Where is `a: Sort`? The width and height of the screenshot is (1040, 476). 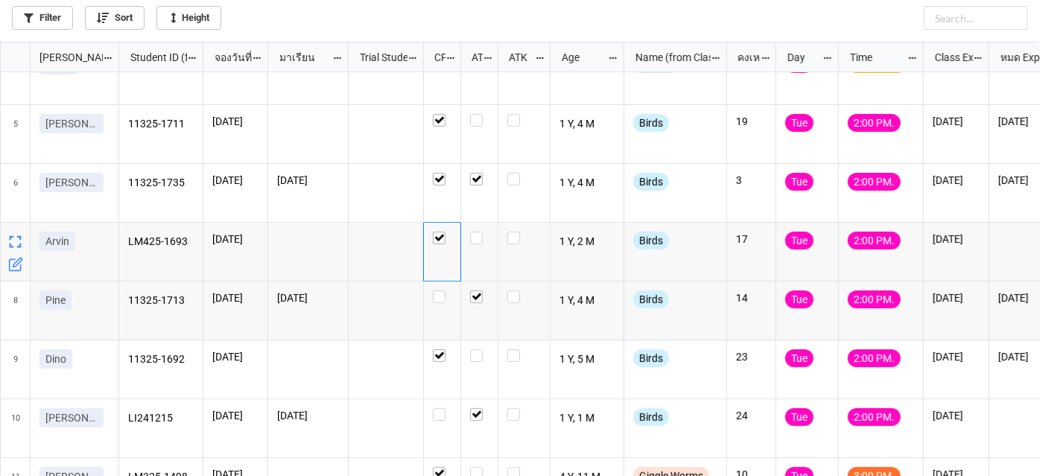
a: Sort is located at coordinates (115, 18).